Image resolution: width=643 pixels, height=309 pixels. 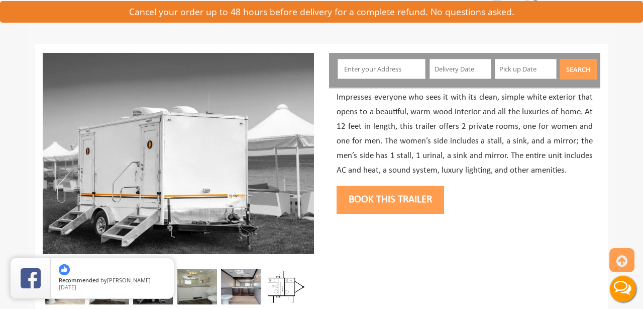 What do you see at coordinates (31, 278) in the screenshot?
I see `img: Review Rating` at bounding box center [31, 278].